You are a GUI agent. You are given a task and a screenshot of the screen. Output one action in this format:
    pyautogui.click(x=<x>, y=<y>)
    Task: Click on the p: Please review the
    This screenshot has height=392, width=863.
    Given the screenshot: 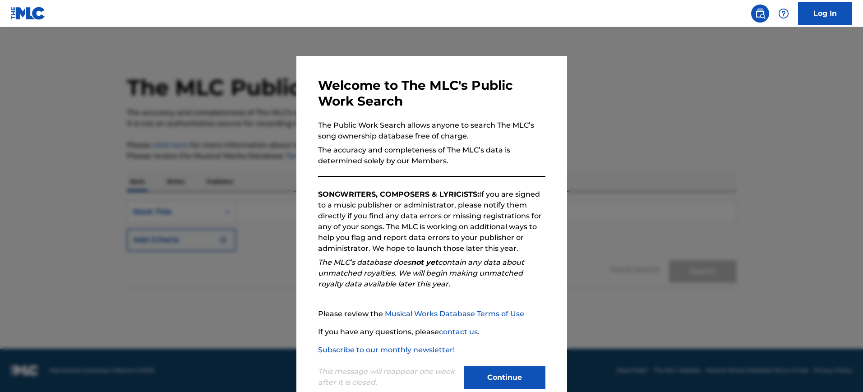 What is the action you would take?
    pyautogui.click(x=432, y=314)
    